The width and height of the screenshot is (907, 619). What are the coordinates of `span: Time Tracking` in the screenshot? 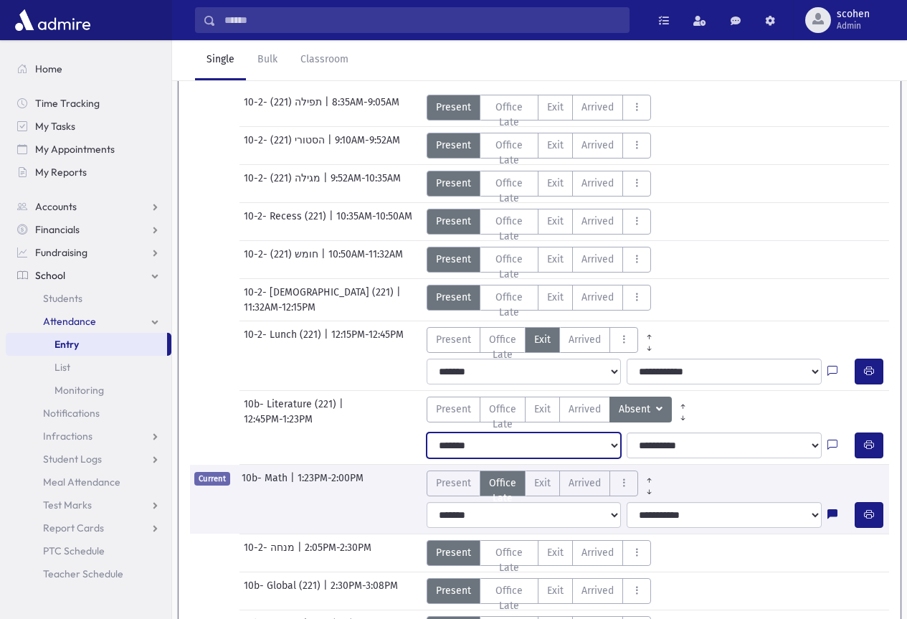 It's located at (67, 103).